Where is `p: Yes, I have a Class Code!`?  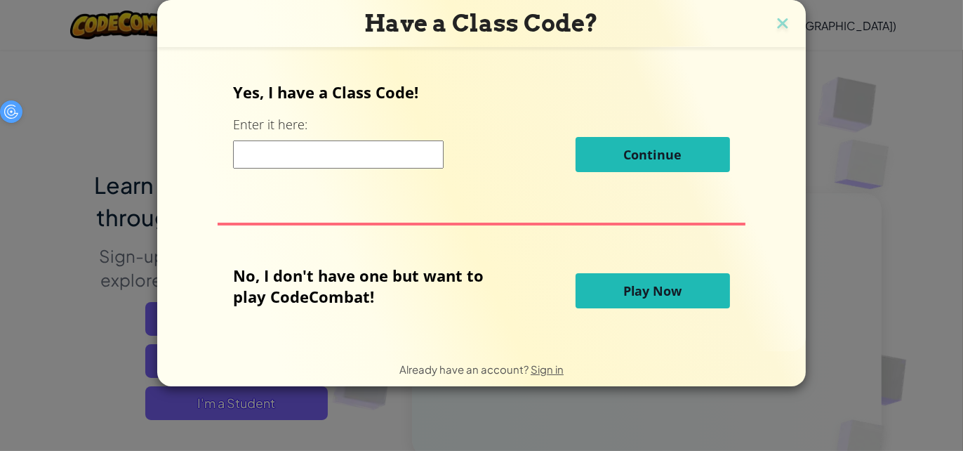
p: Yes, I have a Class Code! is located at coordinates (481, 92).